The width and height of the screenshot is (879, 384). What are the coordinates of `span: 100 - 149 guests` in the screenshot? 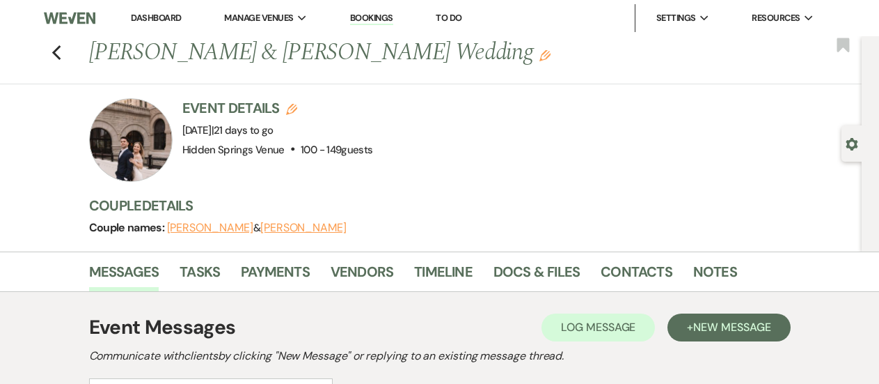 It's located at (336, 150).